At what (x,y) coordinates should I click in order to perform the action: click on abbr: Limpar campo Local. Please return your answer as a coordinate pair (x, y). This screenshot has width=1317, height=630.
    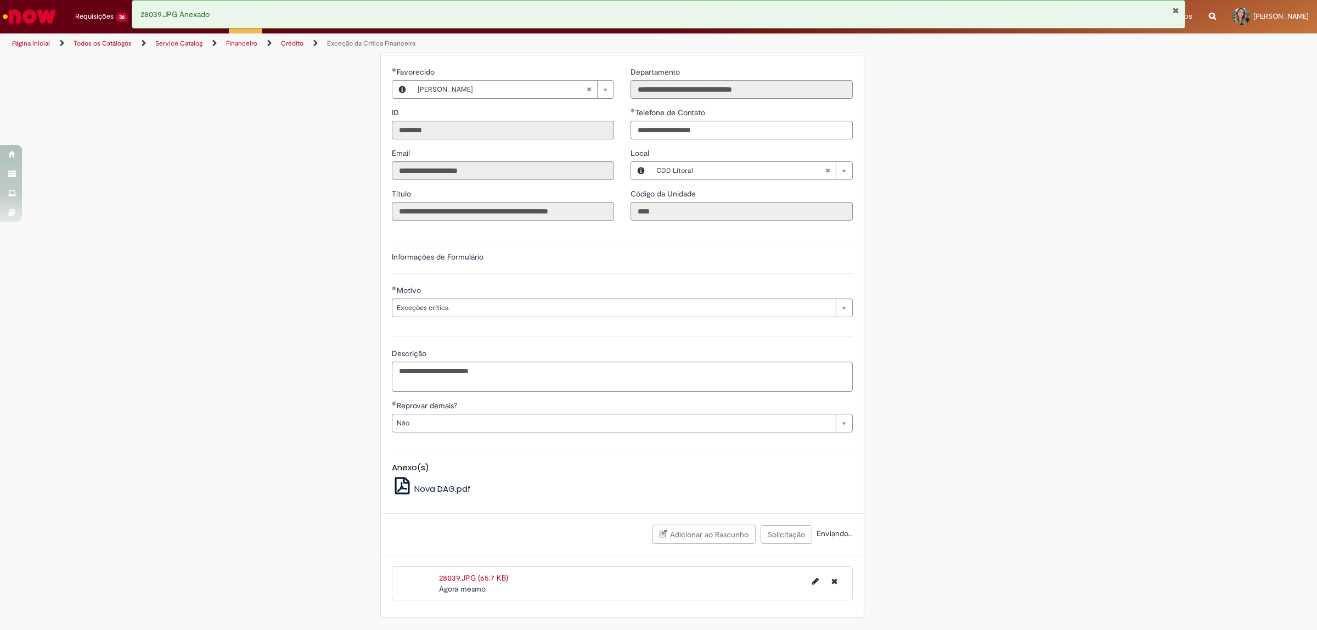
    Looking at the image, I should click on (828, 171).